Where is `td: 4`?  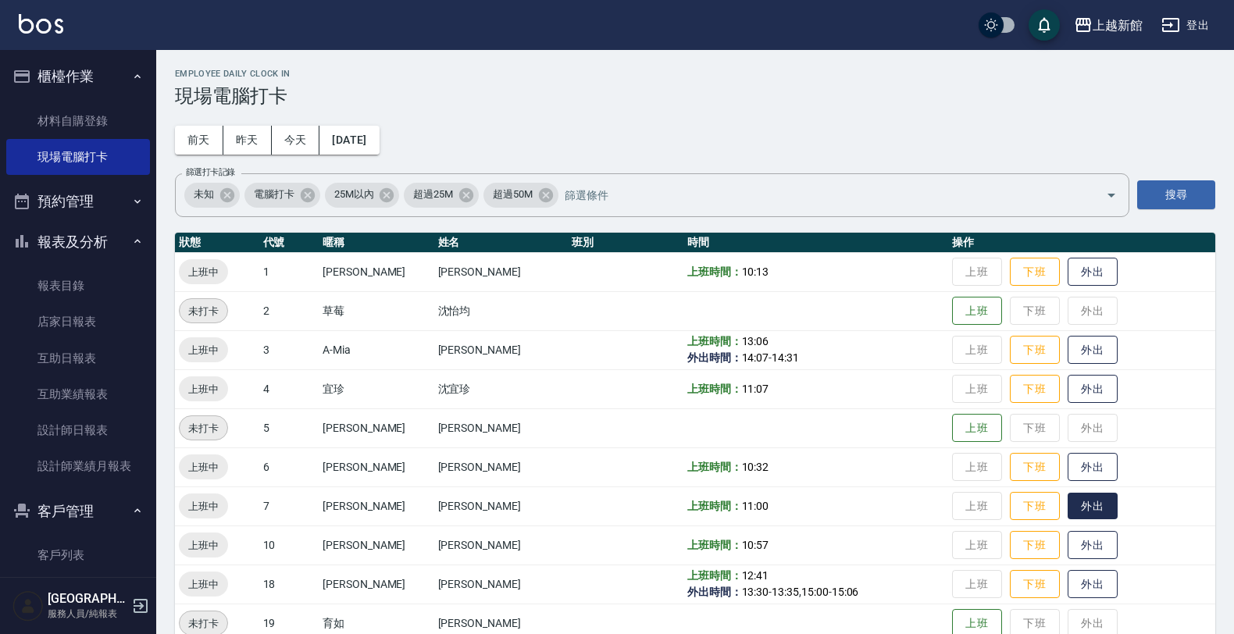 td: 4 is located at coordinates (289, 389).